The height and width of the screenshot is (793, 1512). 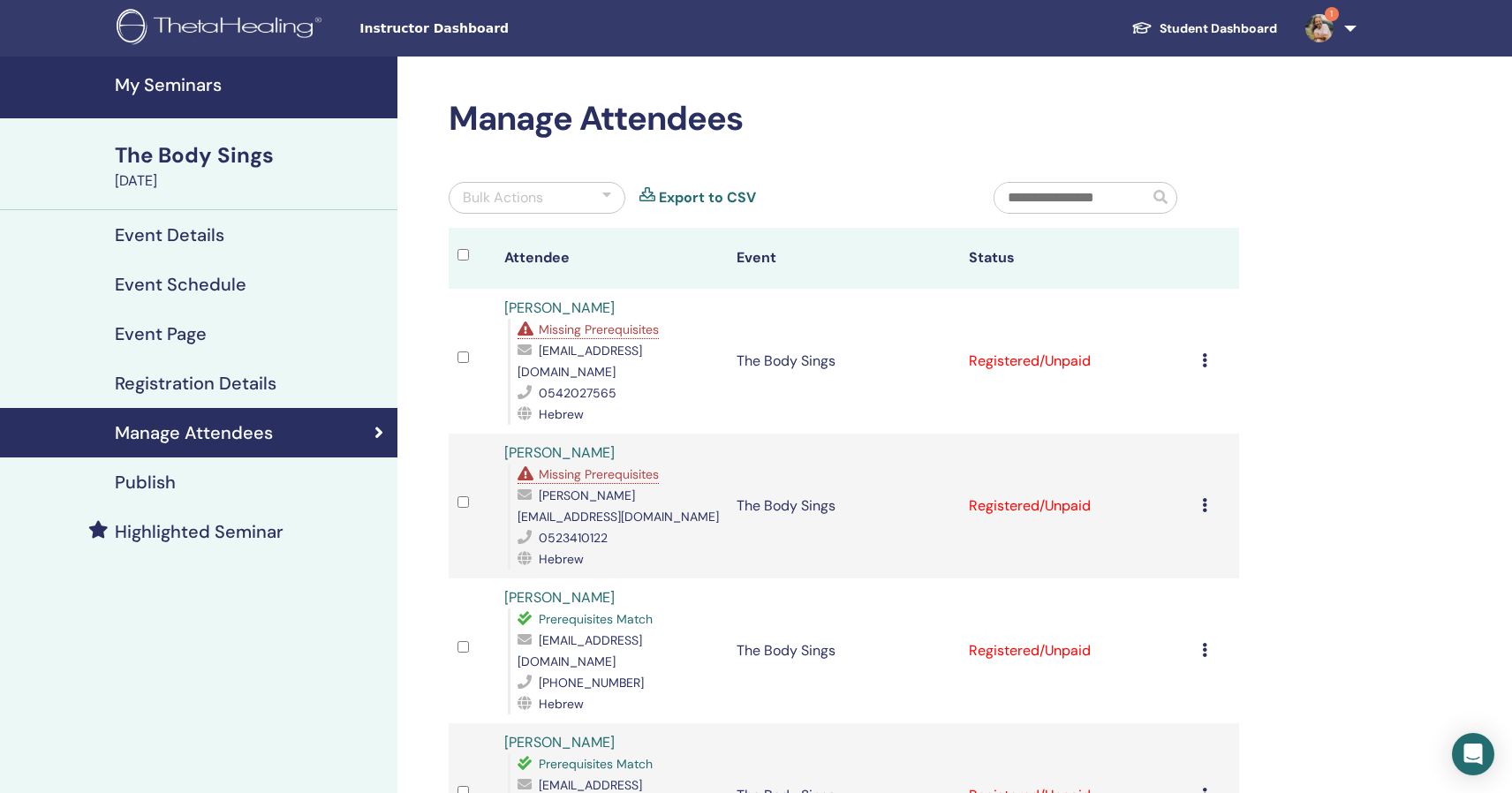 I want to click on img: graduation-cap-white.svg, so click(x=1142, y=27).